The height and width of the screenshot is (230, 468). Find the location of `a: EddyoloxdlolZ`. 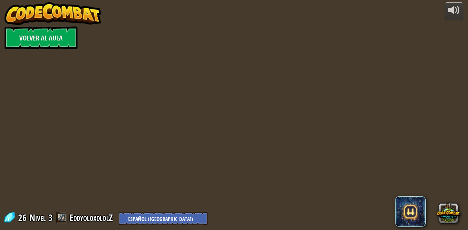

a: EddyoloxdlolZ is located at coordinates (92, 217).